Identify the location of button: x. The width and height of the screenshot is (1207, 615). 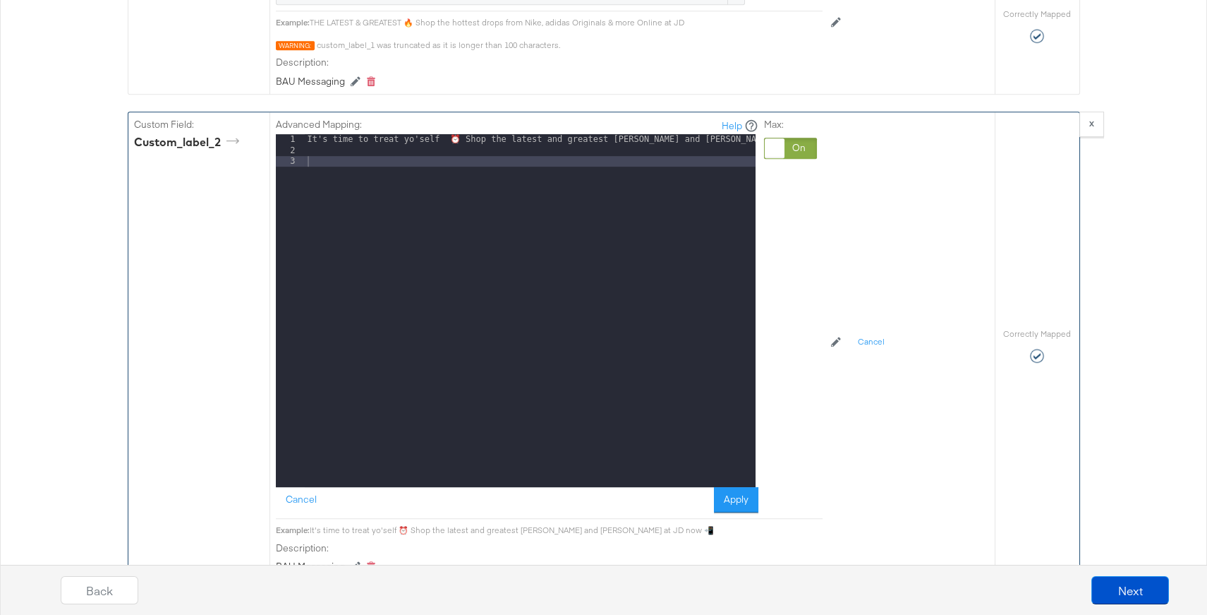
(1092, 124).